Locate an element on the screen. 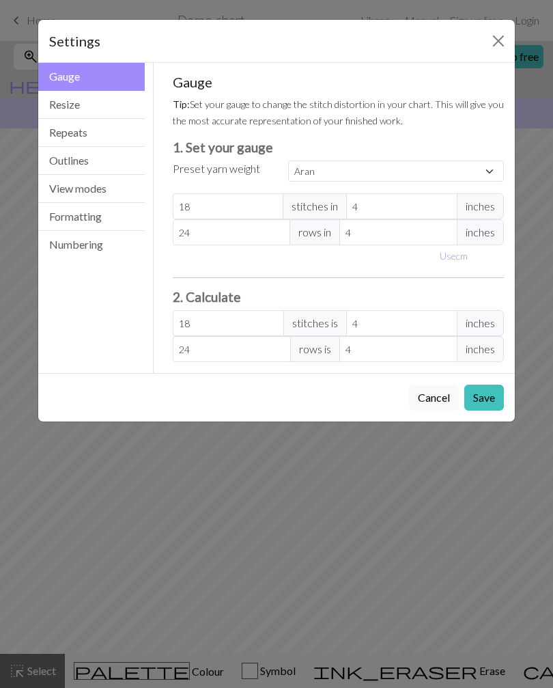 The height and width of the screenshot is (688, 553). span: stitches is is located at coordinates (315, 323).